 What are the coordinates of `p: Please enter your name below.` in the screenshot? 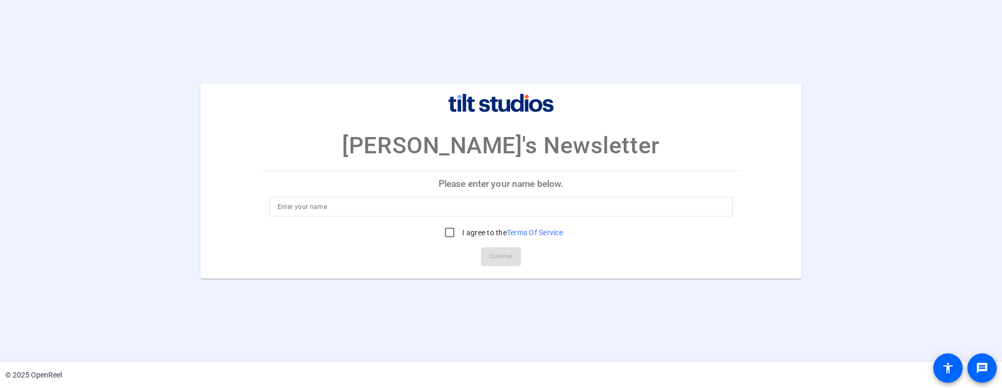 It's located at (501, 184).